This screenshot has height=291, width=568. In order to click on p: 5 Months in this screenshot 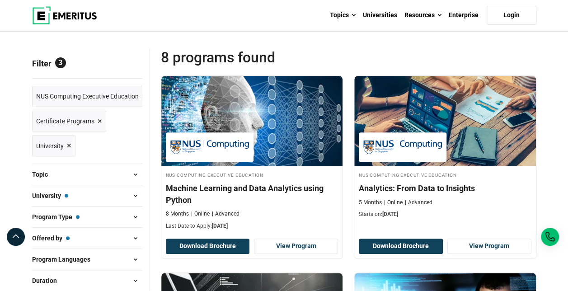, I will do `click(370, 202)`.